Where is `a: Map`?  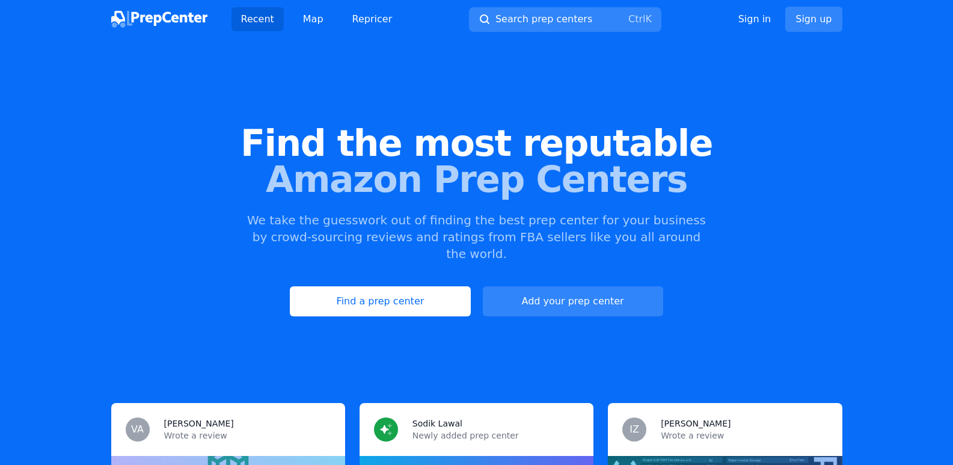 a: Map is located at coordinates (313, 19).